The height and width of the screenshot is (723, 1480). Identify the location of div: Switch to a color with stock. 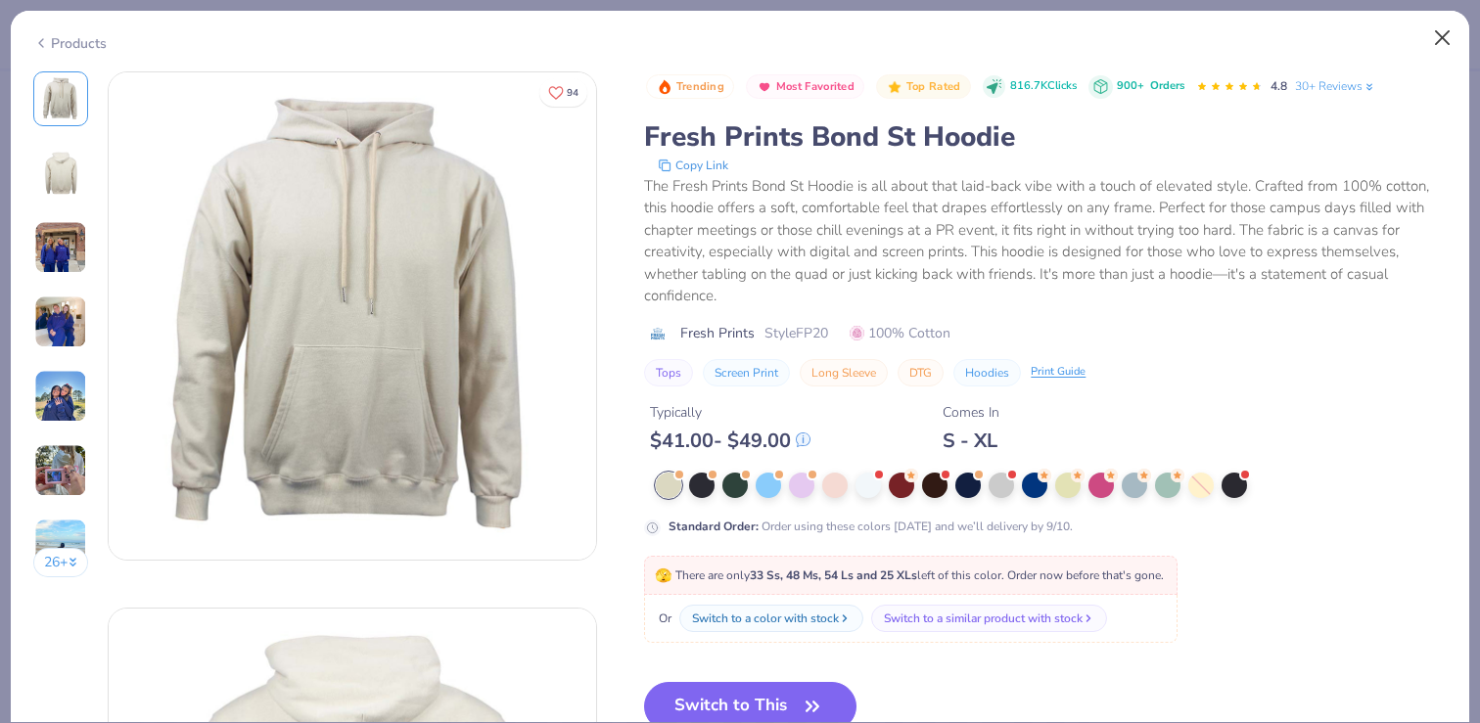
(765, 618).